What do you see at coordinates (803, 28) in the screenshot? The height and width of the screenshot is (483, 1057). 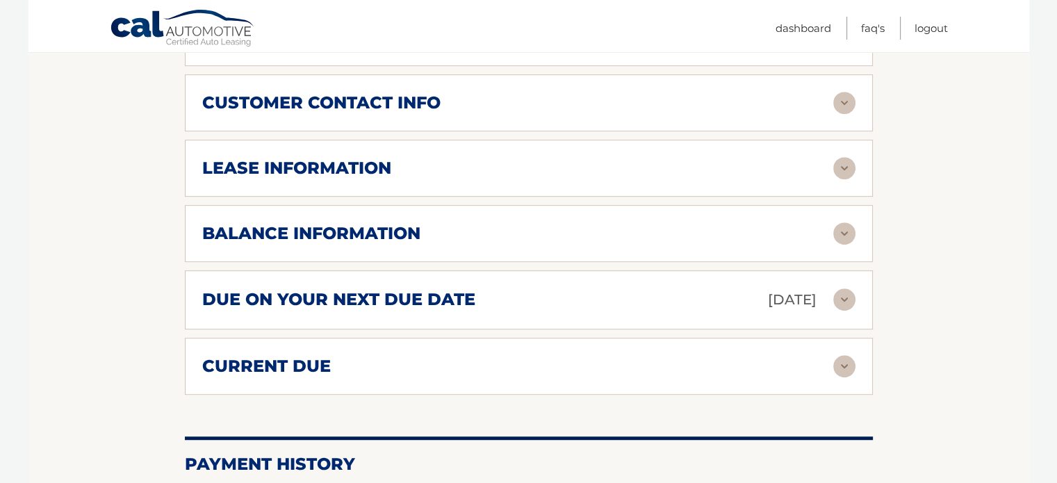 I see `a: Dashboard` at bounding box center [803, 28].